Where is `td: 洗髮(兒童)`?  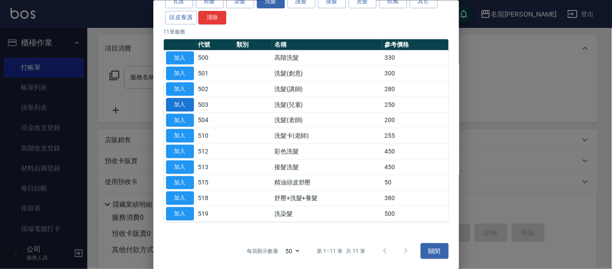
td: 洗髮(兒童) is located at coordinates (327, 105).